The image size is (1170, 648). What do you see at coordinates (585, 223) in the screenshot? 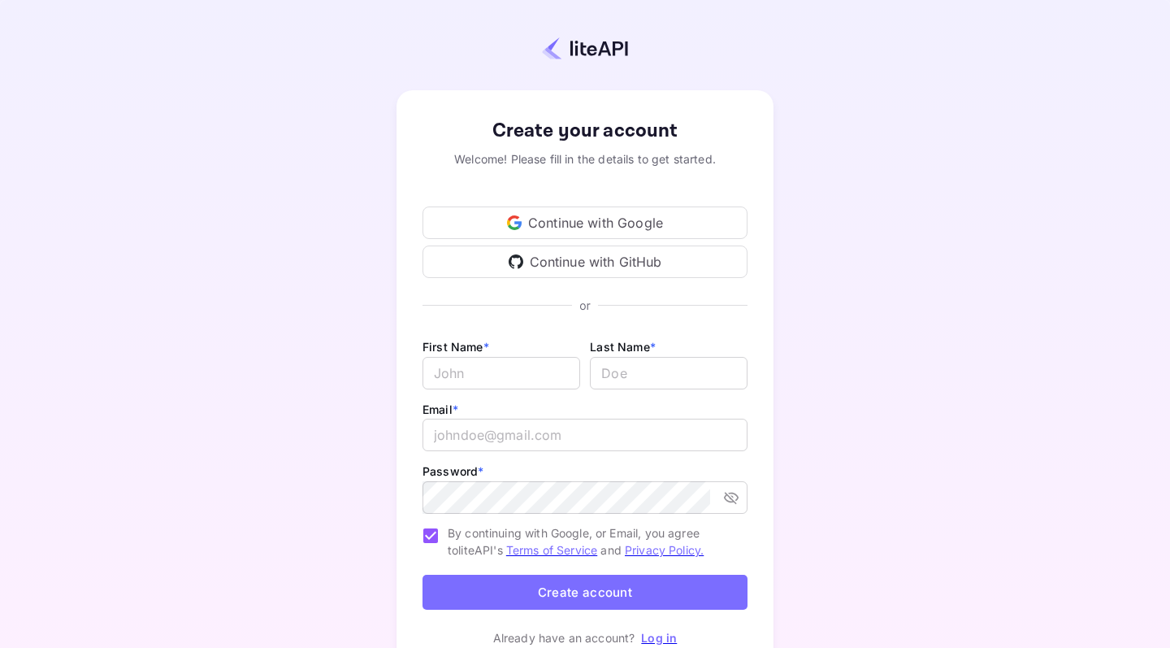
I see `div: Continue with Google` at bounding box center [585, 223].